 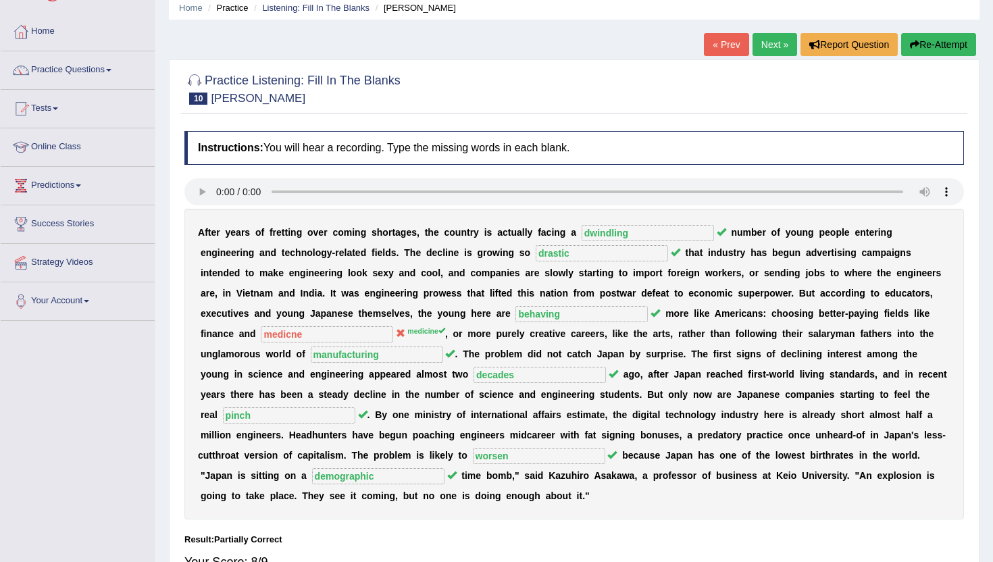 I want to click on b: m, so click(x=747, y=232).